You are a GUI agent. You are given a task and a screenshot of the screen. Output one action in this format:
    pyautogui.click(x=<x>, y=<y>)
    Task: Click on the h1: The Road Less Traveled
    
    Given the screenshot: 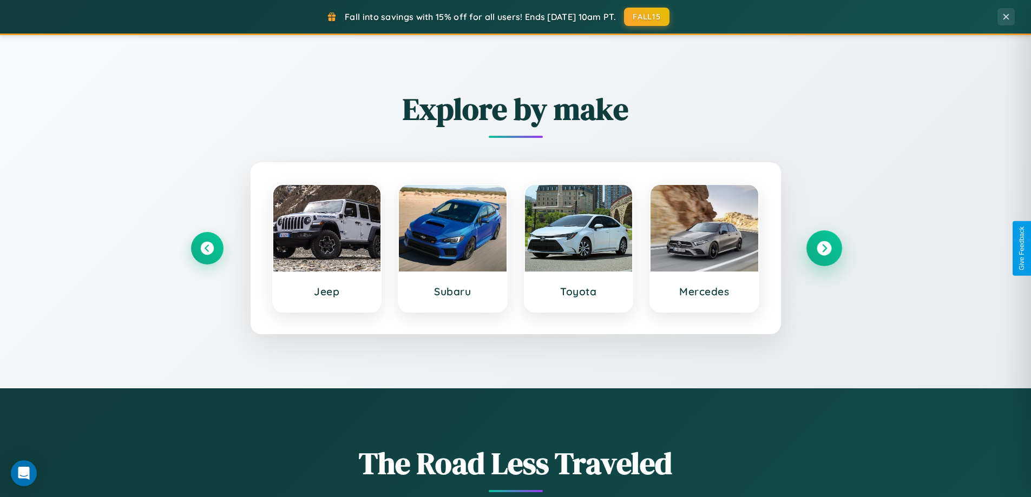 What is the action you would take?
    pyautogui.click(x=516, y=463)
    